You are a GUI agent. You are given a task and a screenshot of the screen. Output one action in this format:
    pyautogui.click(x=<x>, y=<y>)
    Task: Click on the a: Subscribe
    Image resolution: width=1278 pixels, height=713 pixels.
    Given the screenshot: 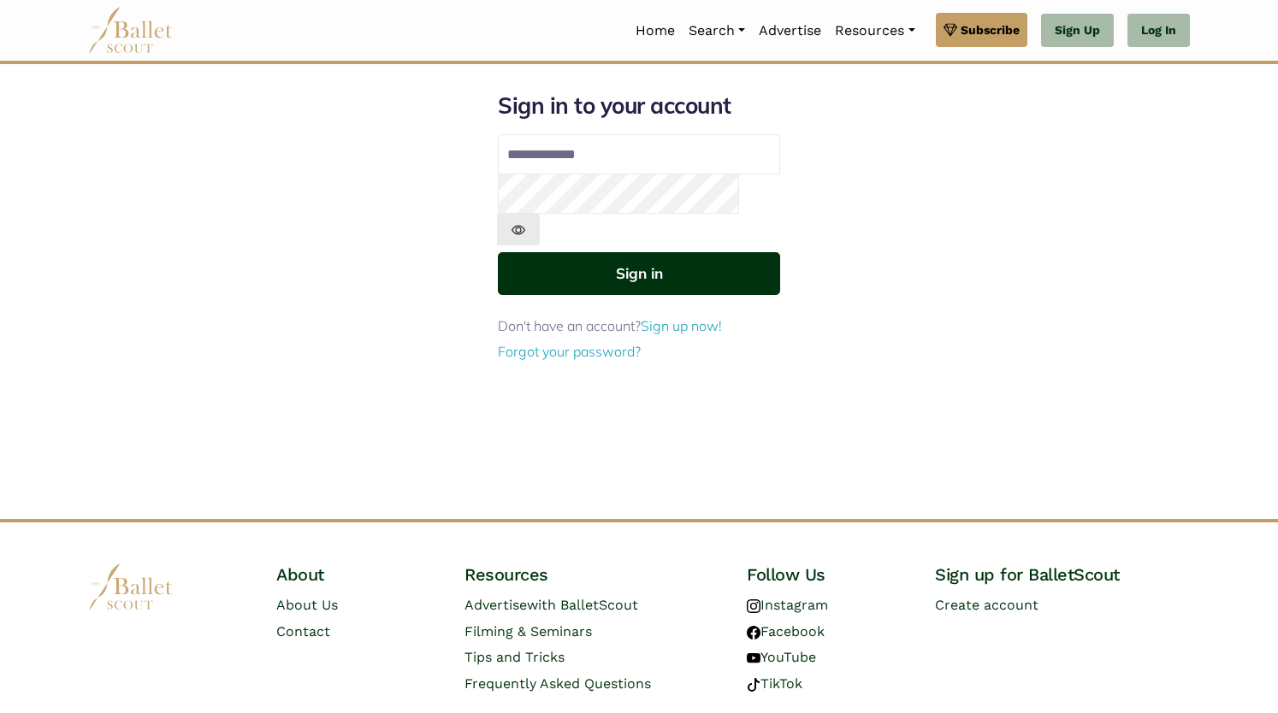 What is the action you would take?
    pyautogui.click(x=981, y=30)
    